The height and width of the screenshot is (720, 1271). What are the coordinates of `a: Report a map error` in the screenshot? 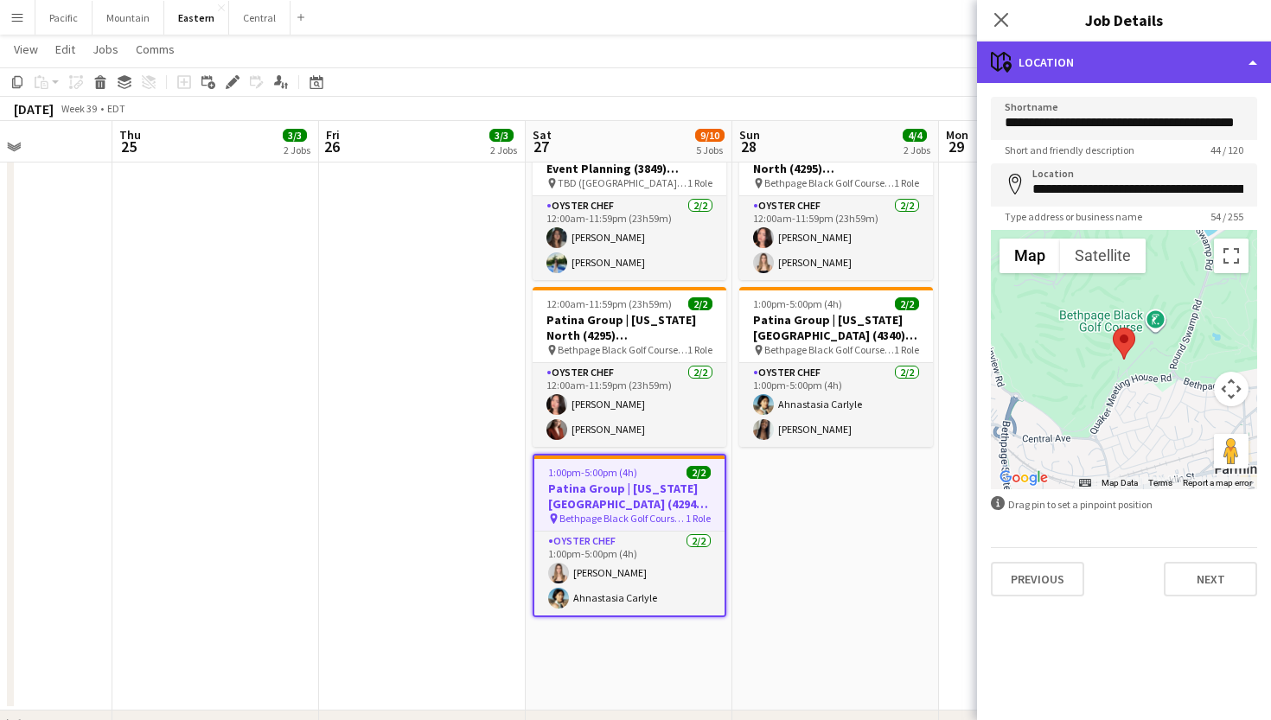 It's located at (1218, 483).